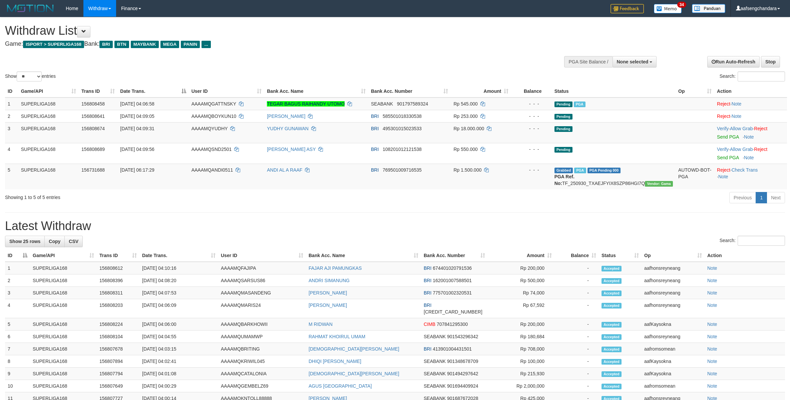  What do you see at coordinates (118, 324) in the screenshot?
I see `td: 156808224` at bounding box center [118, 324].